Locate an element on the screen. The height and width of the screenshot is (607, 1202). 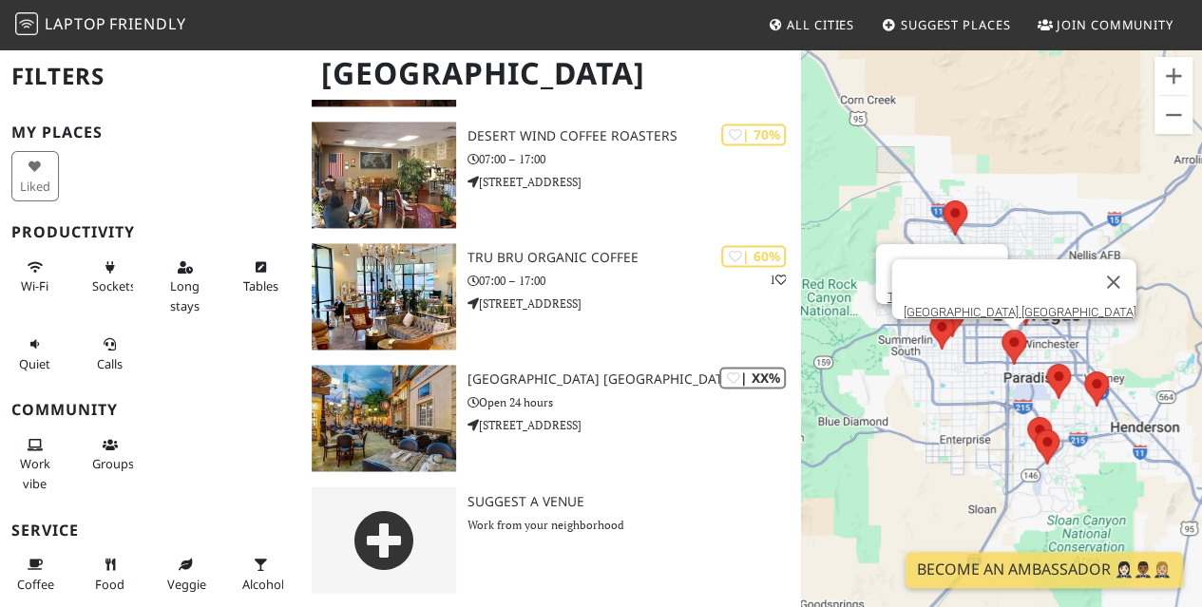
h3: Service is located at coordinates (150, 530).